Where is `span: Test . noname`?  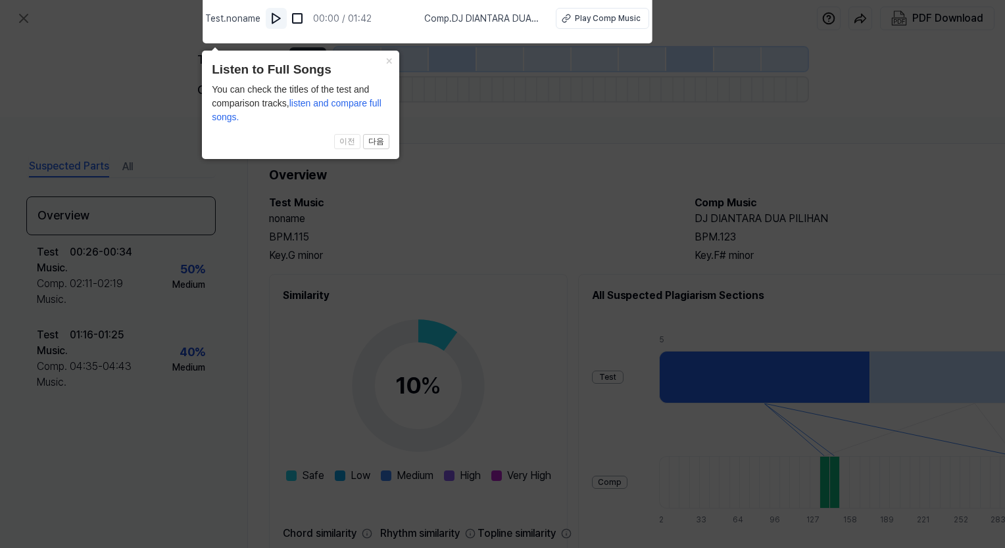
span: Test . noname is located at coordinates (233, 18).